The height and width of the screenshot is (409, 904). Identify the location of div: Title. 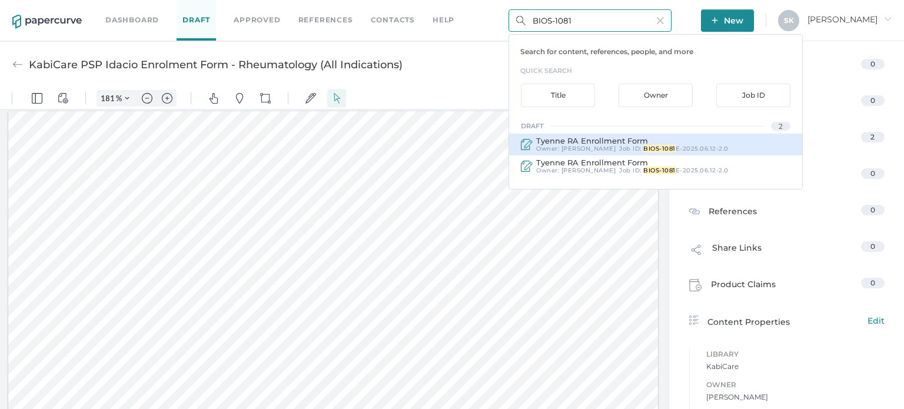
(558, 95).